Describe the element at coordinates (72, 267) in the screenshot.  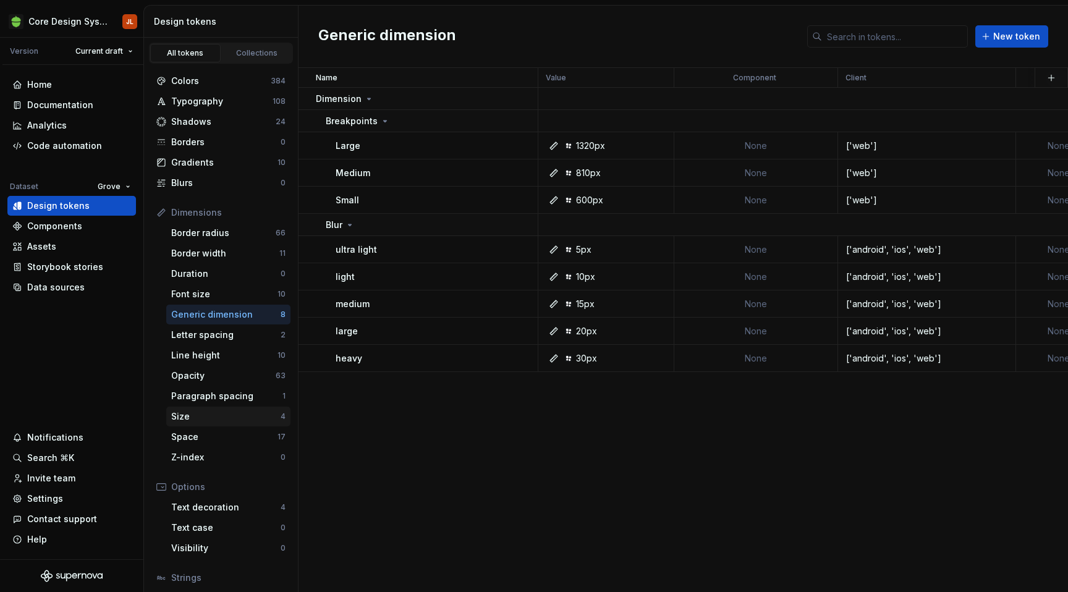
I see `a: Storybook stories` at that location.